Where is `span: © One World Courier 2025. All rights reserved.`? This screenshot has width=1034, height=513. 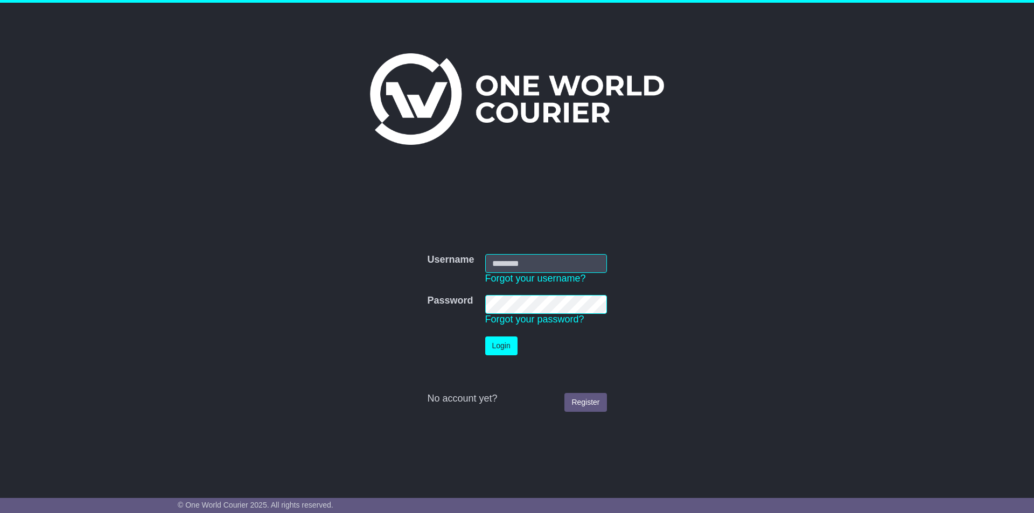
span: © One World Courier 2025. All rights reserved. is located at coordinates (255, 505).